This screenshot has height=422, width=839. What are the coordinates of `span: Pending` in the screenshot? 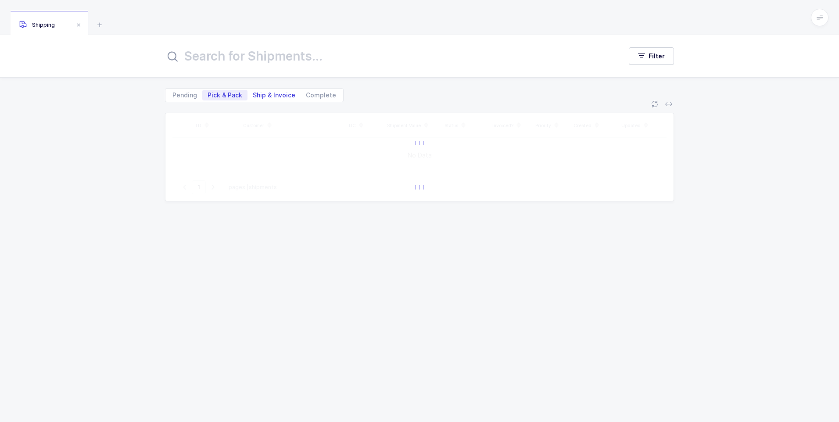 It's located at (185, 95).